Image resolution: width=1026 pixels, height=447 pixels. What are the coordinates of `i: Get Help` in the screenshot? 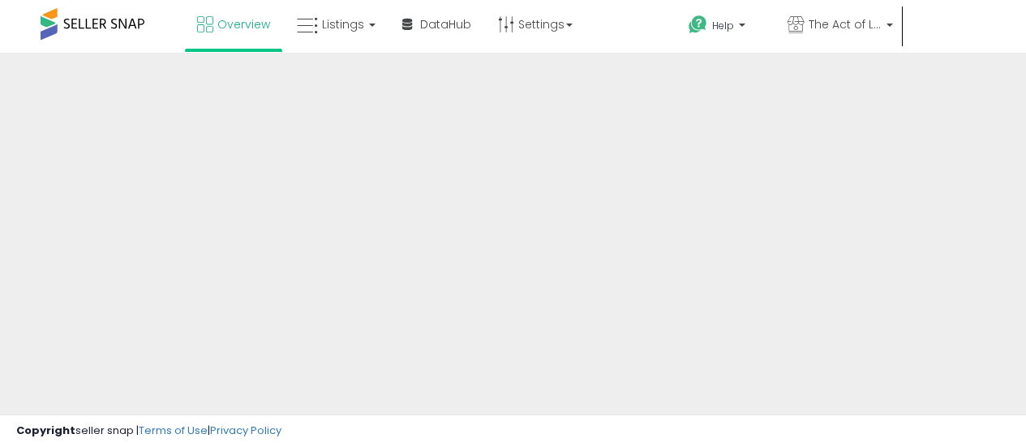 It's located at (698, 24).